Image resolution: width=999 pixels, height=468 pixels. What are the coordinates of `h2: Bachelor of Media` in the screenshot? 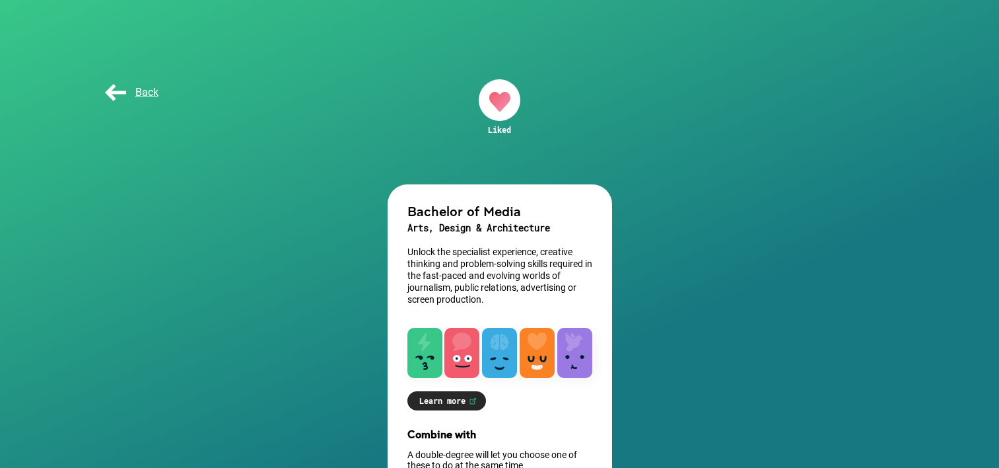 It's located at (500, 211).